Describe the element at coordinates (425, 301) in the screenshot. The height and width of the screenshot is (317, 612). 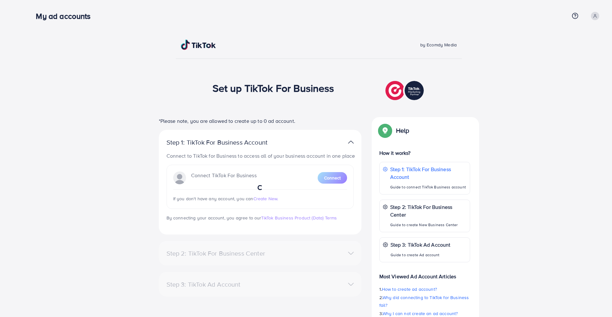
I see `p: 2.` at that location.